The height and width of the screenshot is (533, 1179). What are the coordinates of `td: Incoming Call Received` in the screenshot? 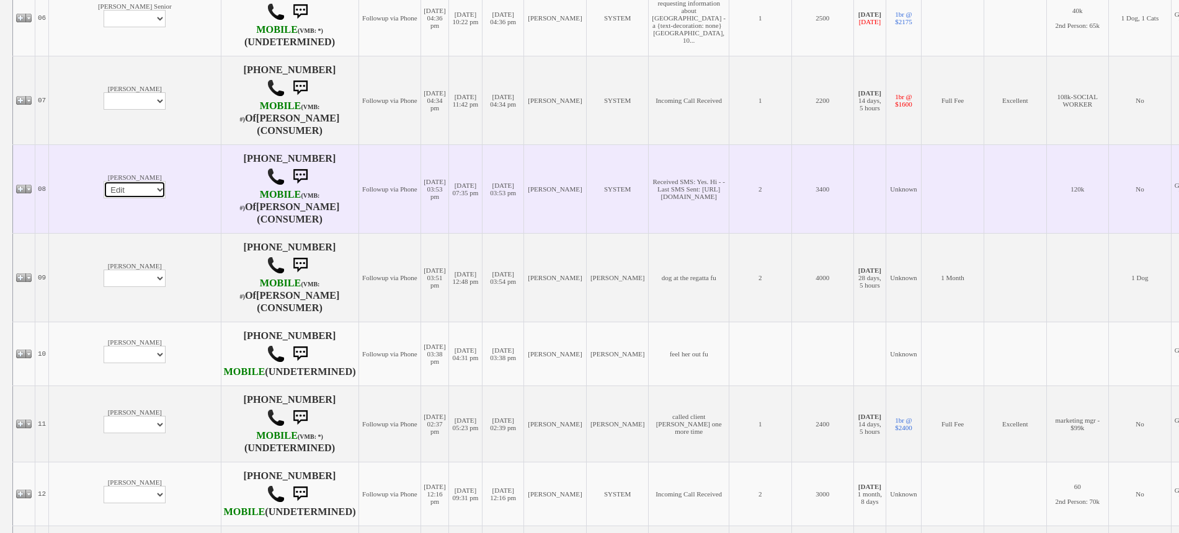 It's located at (688, 493).